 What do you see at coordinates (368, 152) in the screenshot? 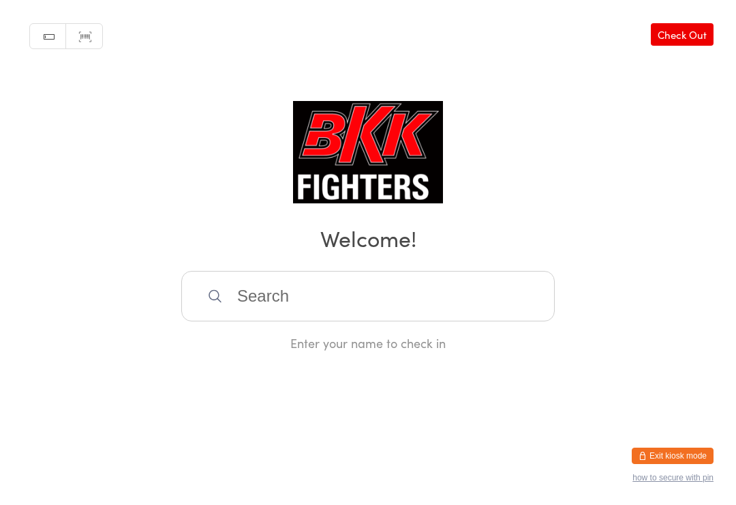
I see `img: BKK Fighters Colchester Ltd` at bounding box center [368, 152].